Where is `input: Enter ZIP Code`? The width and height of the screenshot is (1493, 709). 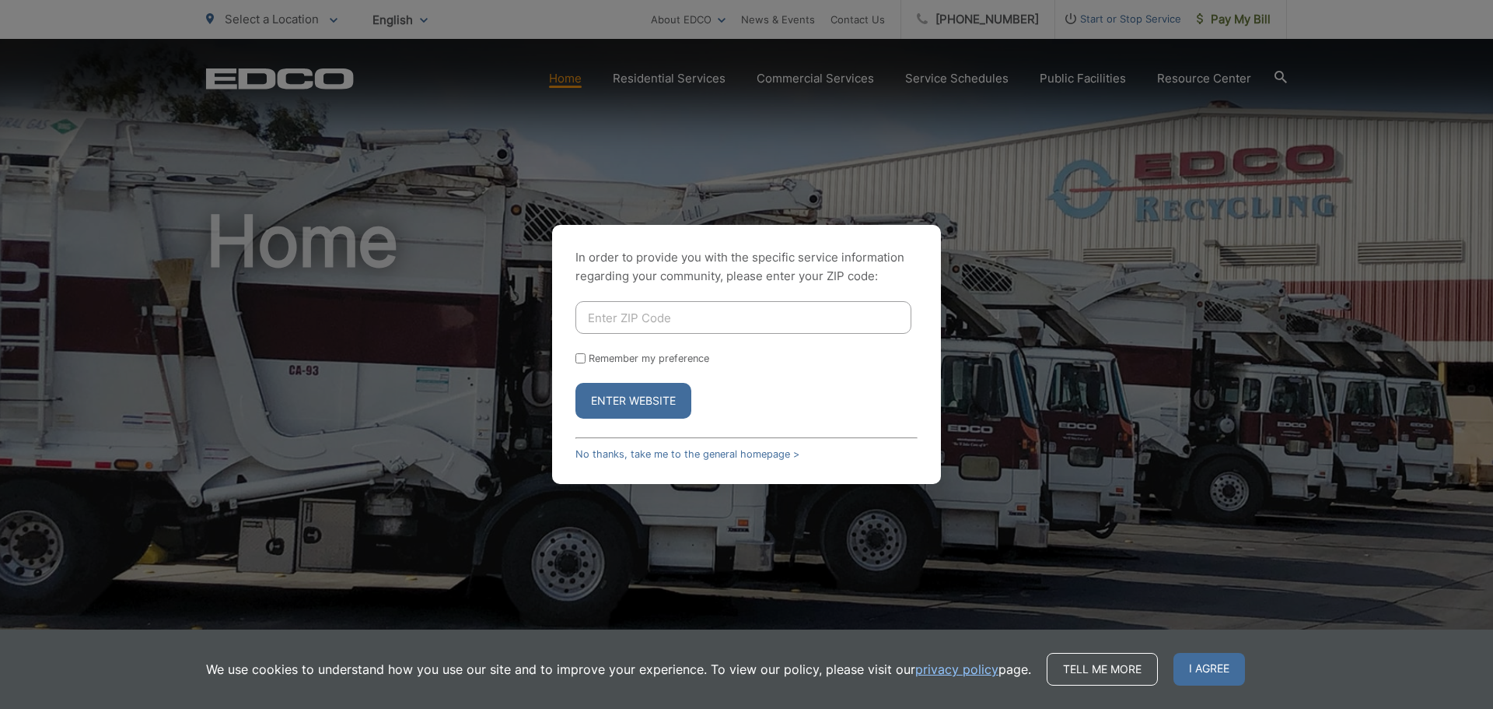 input: Enter ZIP Code is located at coordinates (744, 317).